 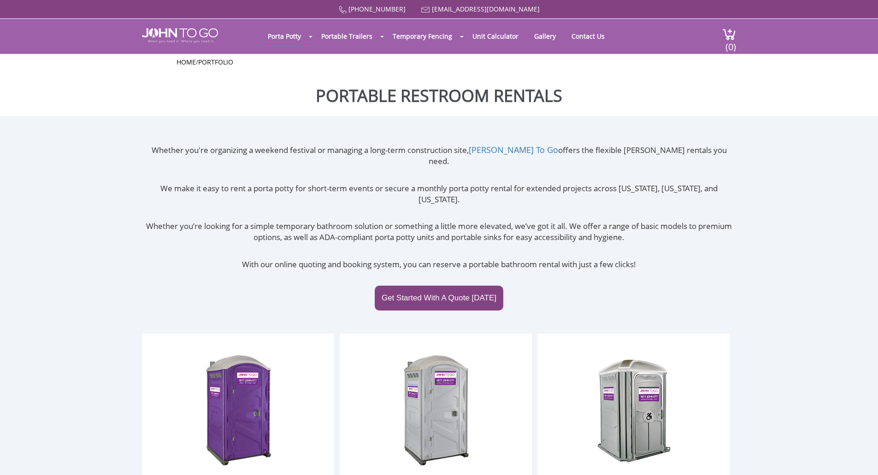 I want to click on img: cart a, so click(x=729, y=34).